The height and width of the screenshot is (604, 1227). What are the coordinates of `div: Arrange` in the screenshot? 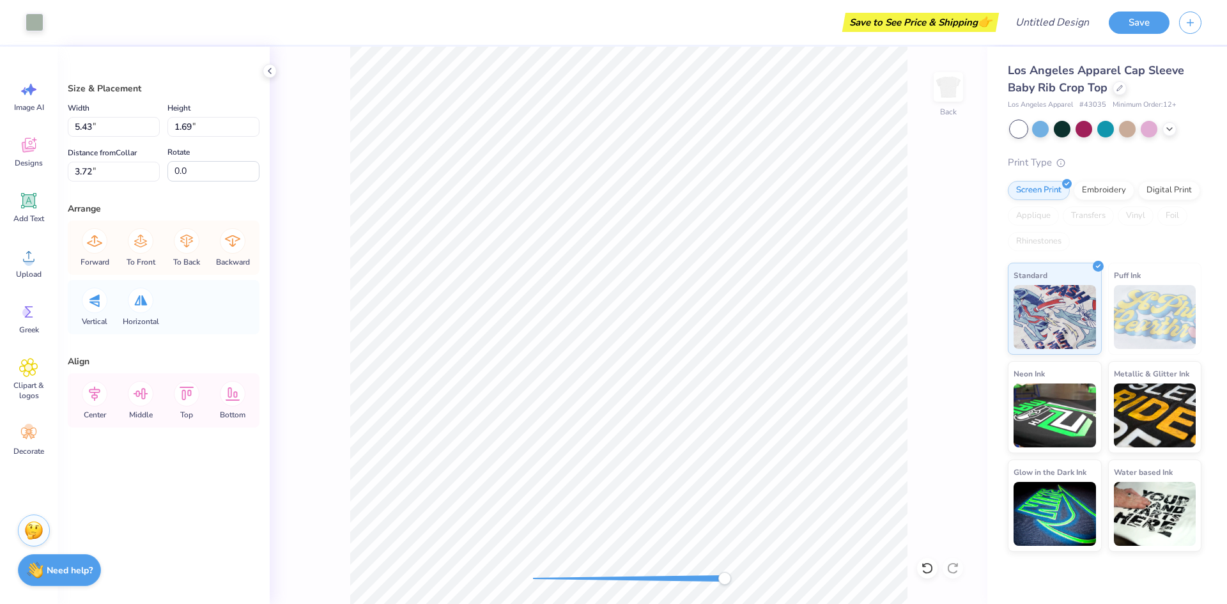 It's located at (164, 208).